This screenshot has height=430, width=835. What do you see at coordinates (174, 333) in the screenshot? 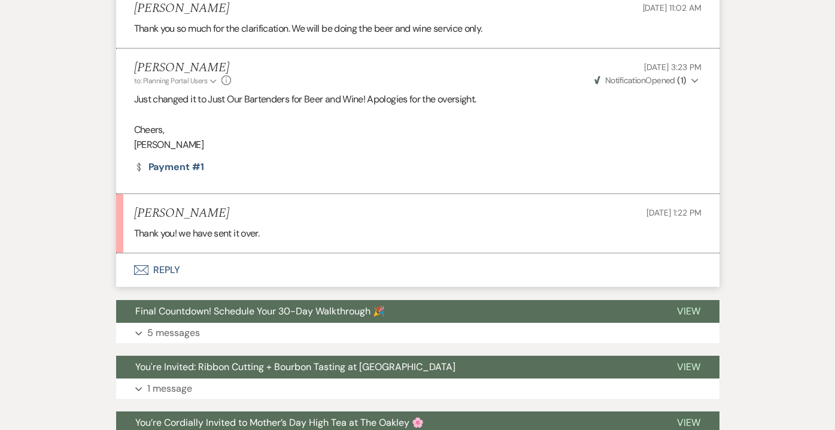
I see `p: 5 messages` at bounding box center [174, 333].